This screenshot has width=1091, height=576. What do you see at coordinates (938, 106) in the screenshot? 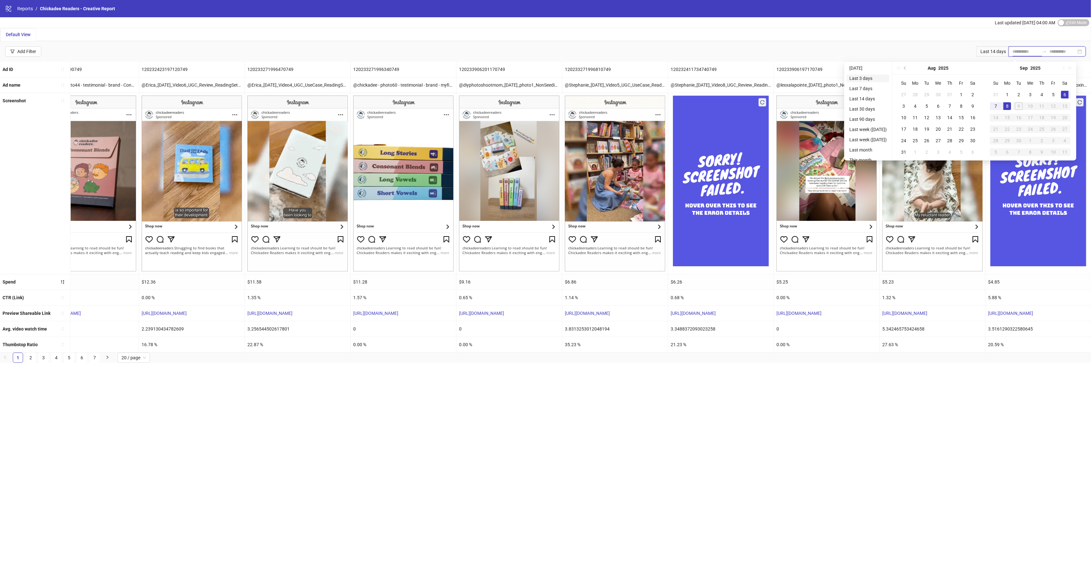
I see `td: 2025-08-06` at bounding box center [938, 106].